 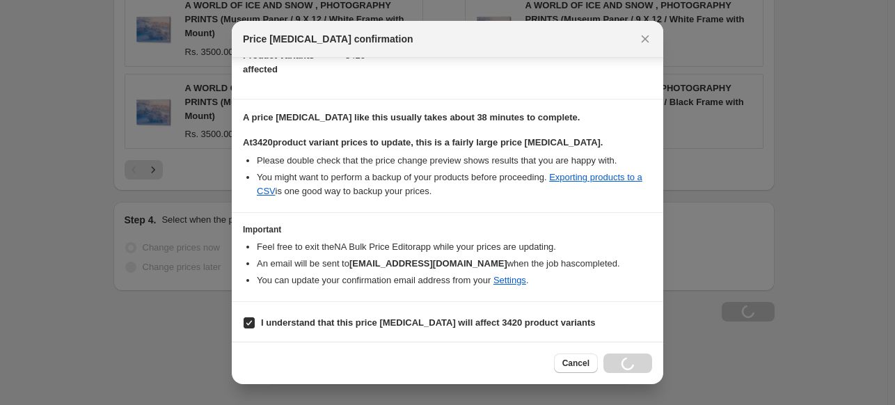 I want to click on li: Feel free to exit the NA Bulk Price Editor app while your prices are updating., so click(x=454, y=247).